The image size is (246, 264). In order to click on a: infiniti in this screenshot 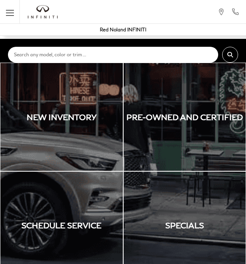, I will do `click(42, 12)`.